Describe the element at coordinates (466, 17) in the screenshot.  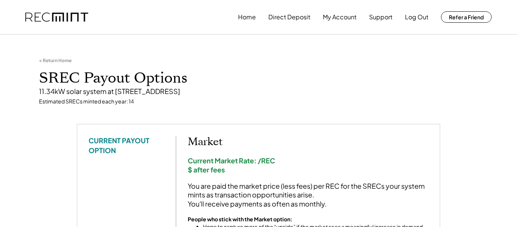
I see `button: Refer a Friend` at that location.